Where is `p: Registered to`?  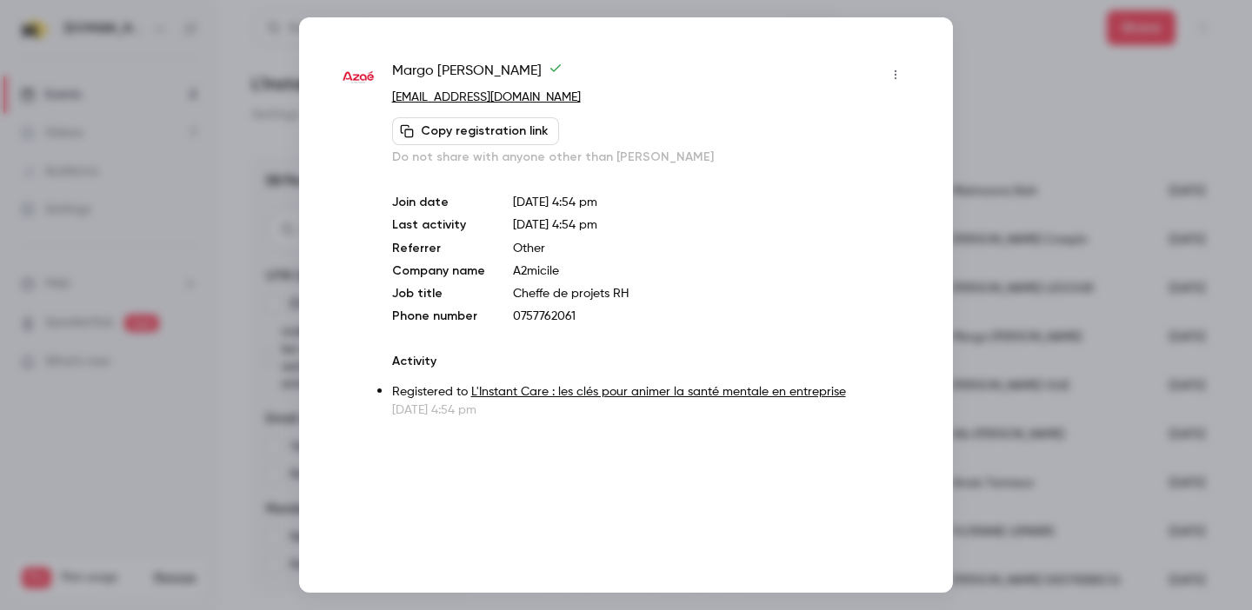
p: Registered to is located at coordinates (650, 392).